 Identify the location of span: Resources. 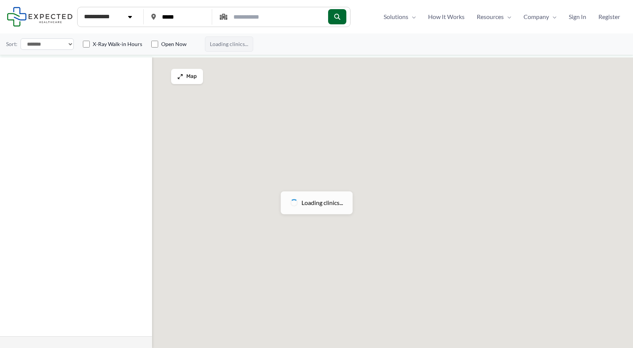
(490, 17).